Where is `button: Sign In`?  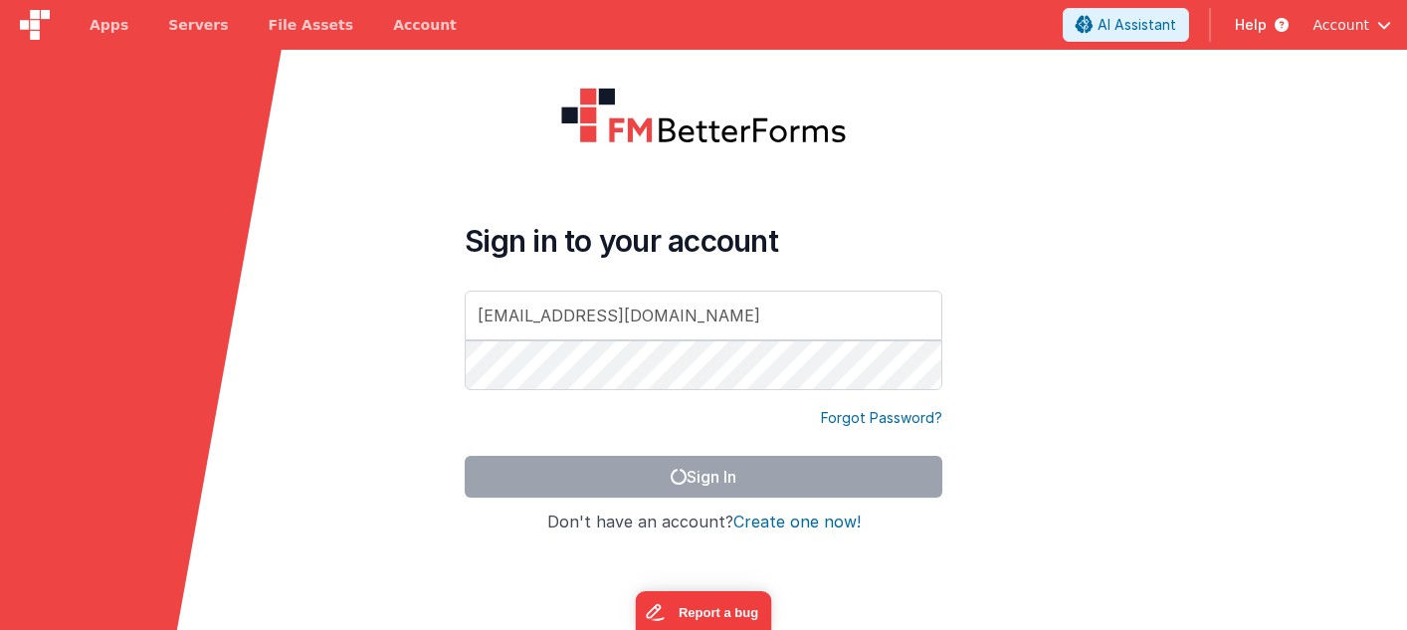
button: Sign In is located at coordinates (704, 477).